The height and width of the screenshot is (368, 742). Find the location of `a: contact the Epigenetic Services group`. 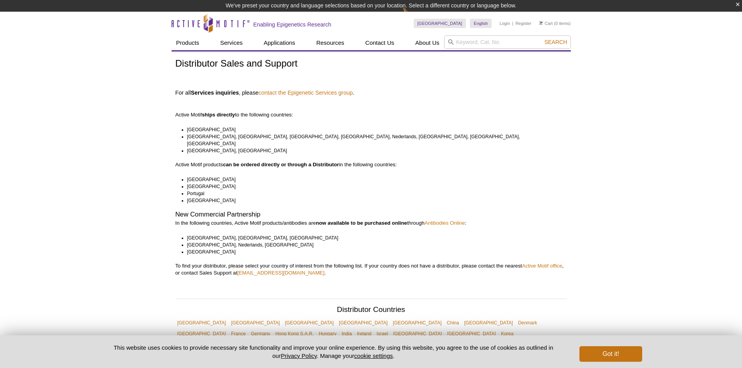

a: contact the Epigenetic Services group is located at coordinates (306, 93).